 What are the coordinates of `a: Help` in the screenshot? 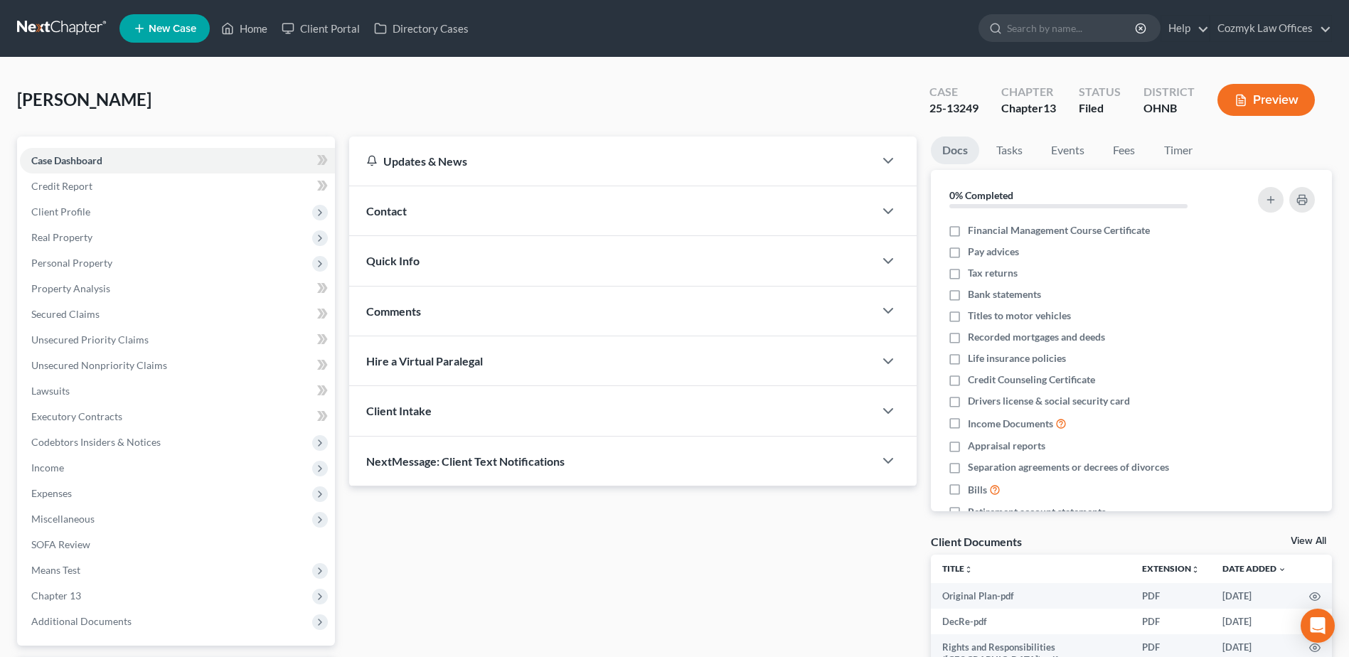 It's located at (1185, 28).